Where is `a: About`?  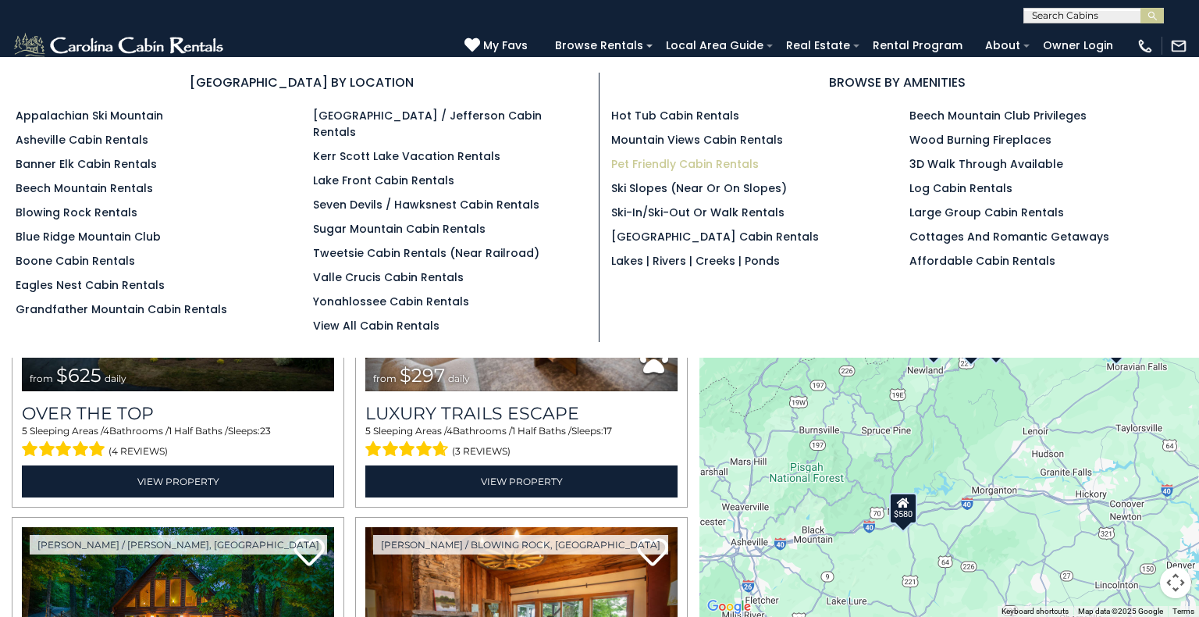 a: About is located at coordinates (1002, 45).